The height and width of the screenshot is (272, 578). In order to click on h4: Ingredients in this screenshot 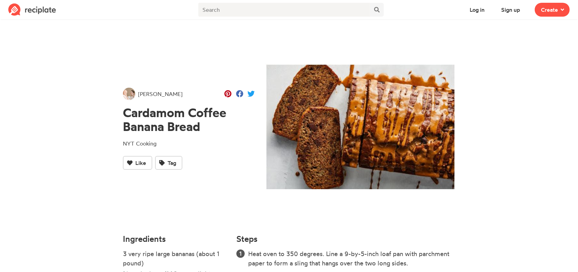, I will do `click(176, 239)`.